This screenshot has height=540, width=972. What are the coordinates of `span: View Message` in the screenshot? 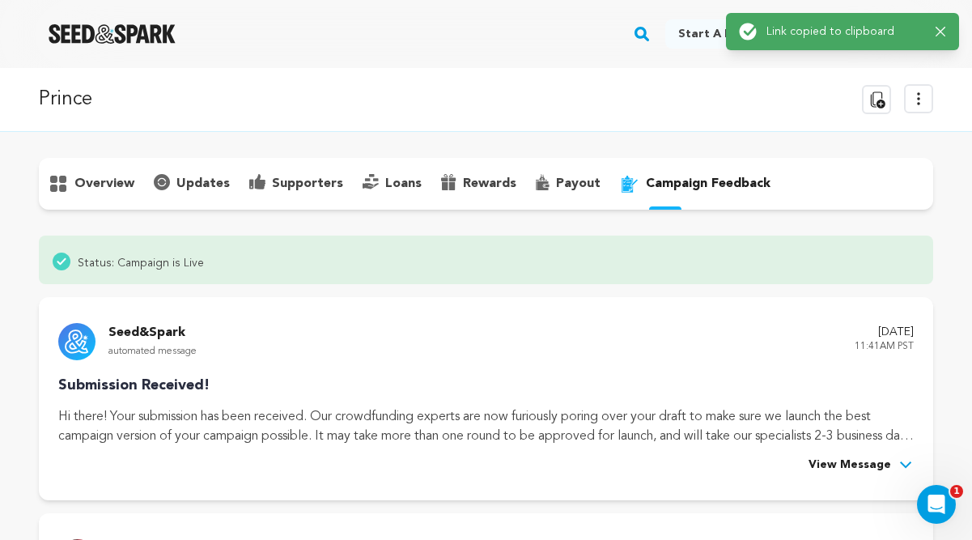 It's located at (850, 465).